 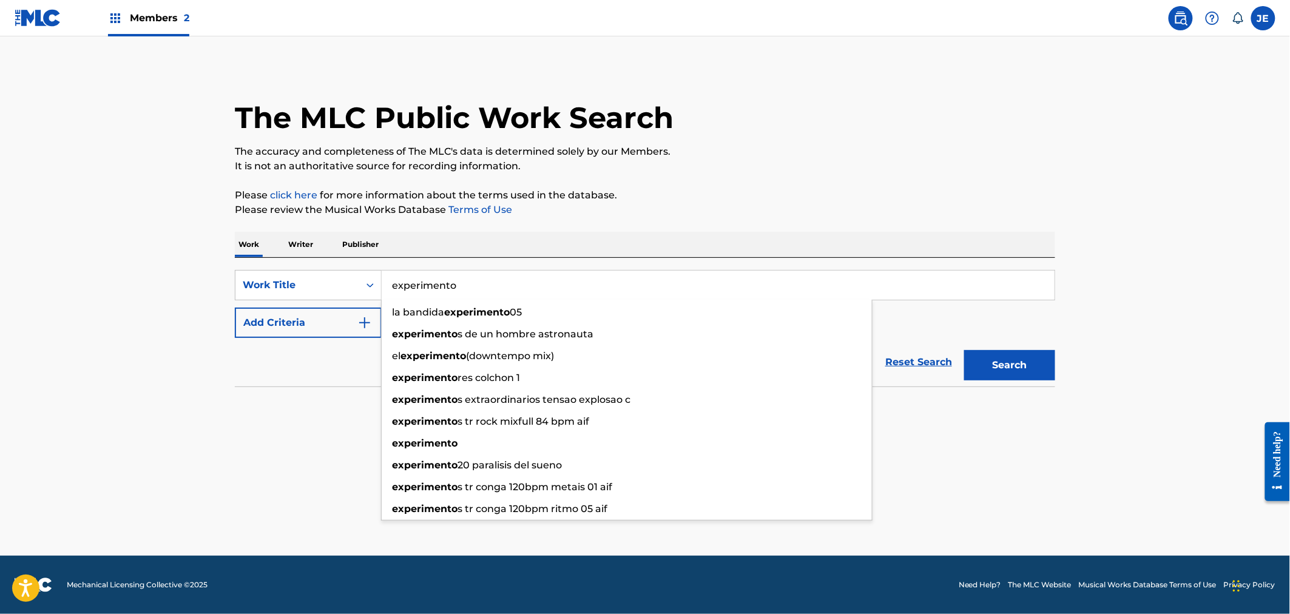 What do you see at coordinates (297, 285) in the screenshot?
I see `div: Work Title` at bounding box center [297, 285].